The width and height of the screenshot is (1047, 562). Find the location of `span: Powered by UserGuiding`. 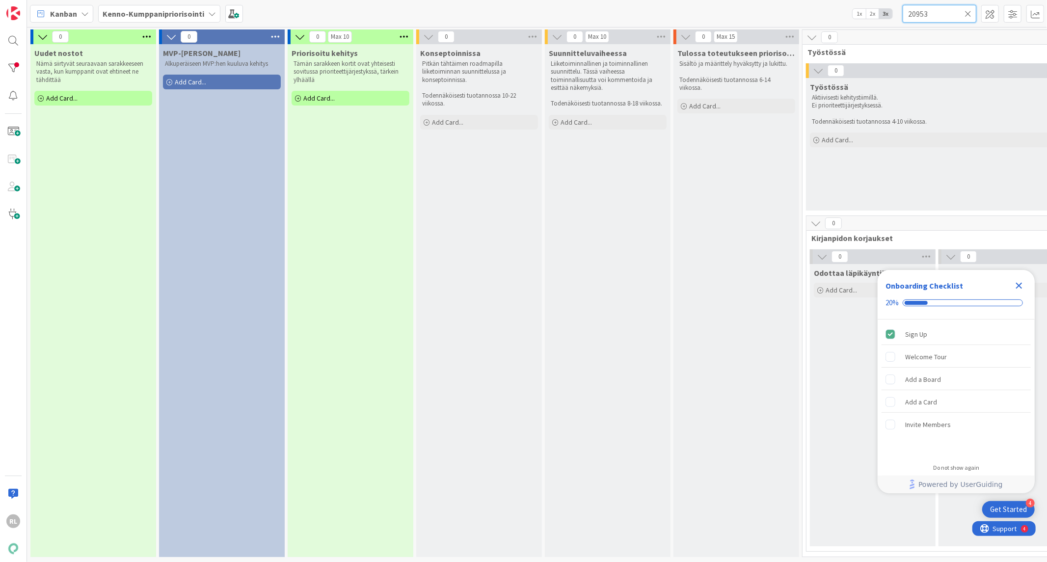

span: Powered by UserGuiding is located at coordinates (961, 484).